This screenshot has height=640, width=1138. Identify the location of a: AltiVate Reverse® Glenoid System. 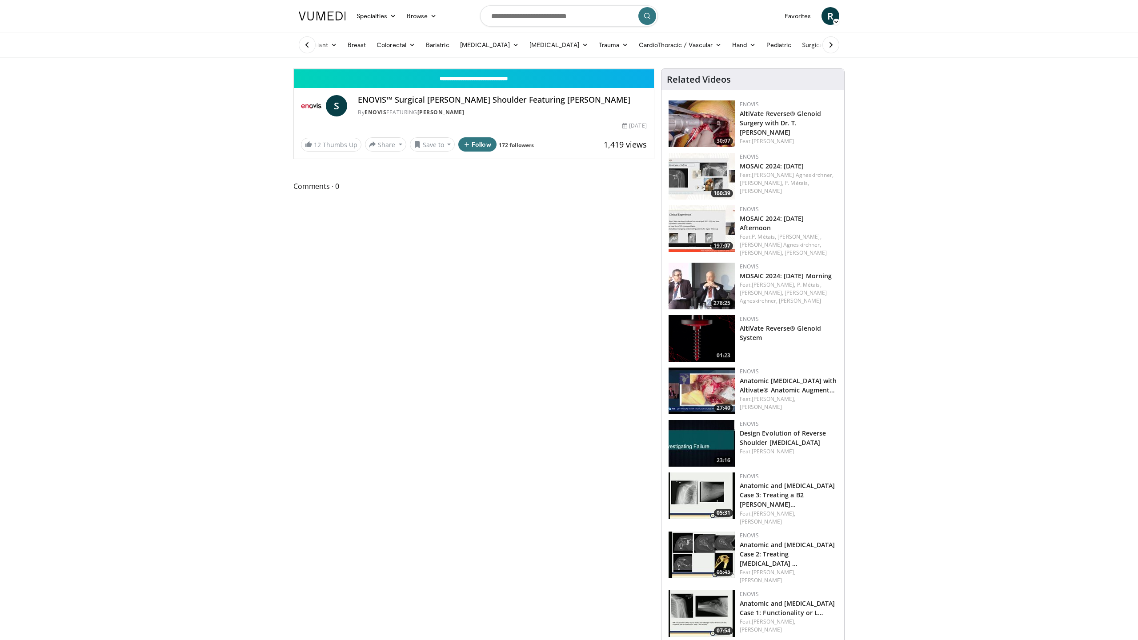
(781, 333).